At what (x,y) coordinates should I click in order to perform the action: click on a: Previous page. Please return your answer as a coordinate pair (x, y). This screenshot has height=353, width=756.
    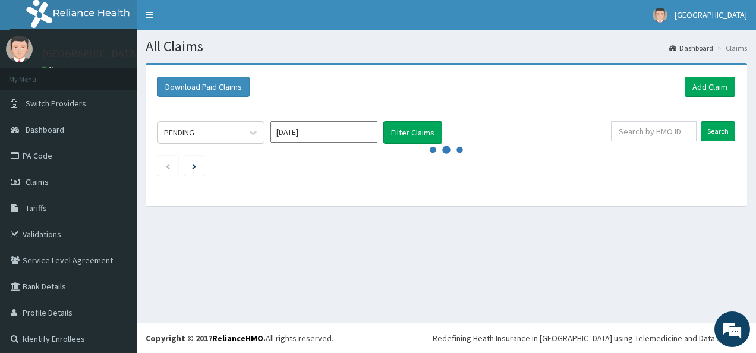
    Looking at the image, I should click on (168, 166).